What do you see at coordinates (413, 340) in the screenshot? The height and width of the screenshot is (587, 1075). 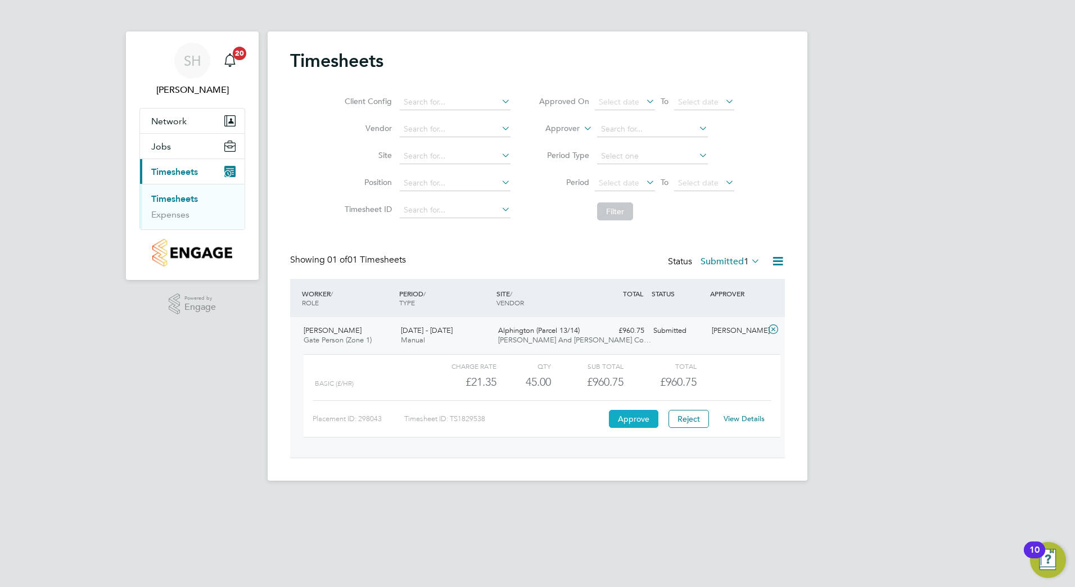 I see `span: Manual` at bounding box center [413, 340].